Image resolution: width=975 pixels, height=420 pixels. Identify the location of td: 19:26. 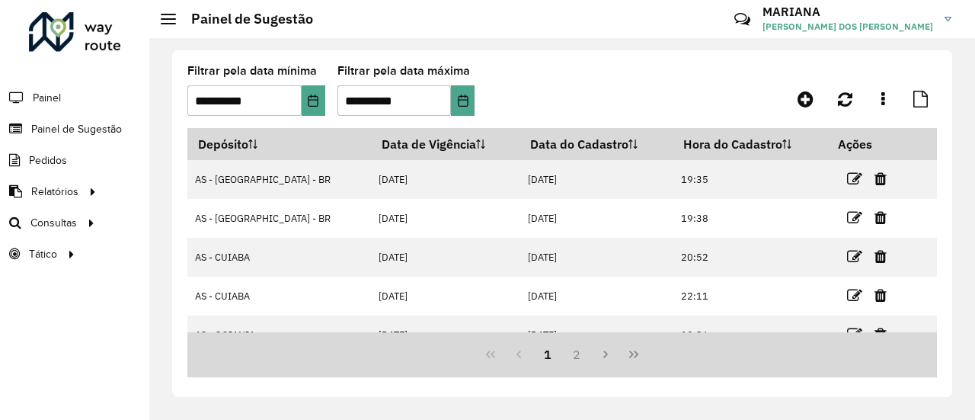
(749, 334).